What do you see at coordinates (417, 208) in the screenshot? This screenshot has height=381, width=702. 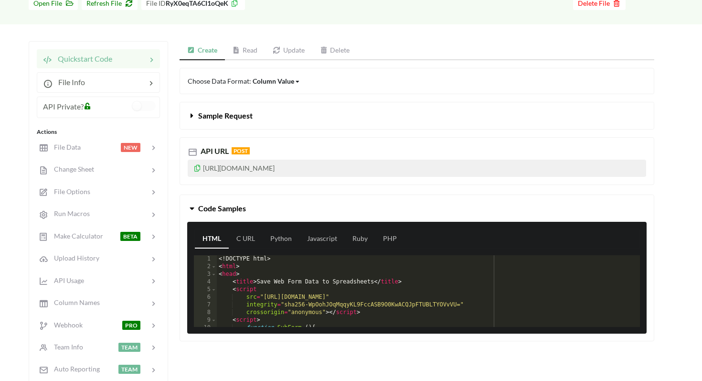 I see `button: Code Samples` at bounding box center [417, 208].